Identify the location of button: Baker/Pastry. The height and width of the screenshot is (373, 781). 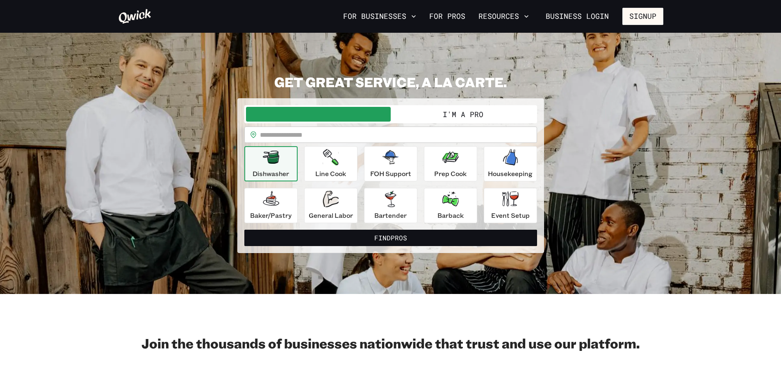
(271, 206).